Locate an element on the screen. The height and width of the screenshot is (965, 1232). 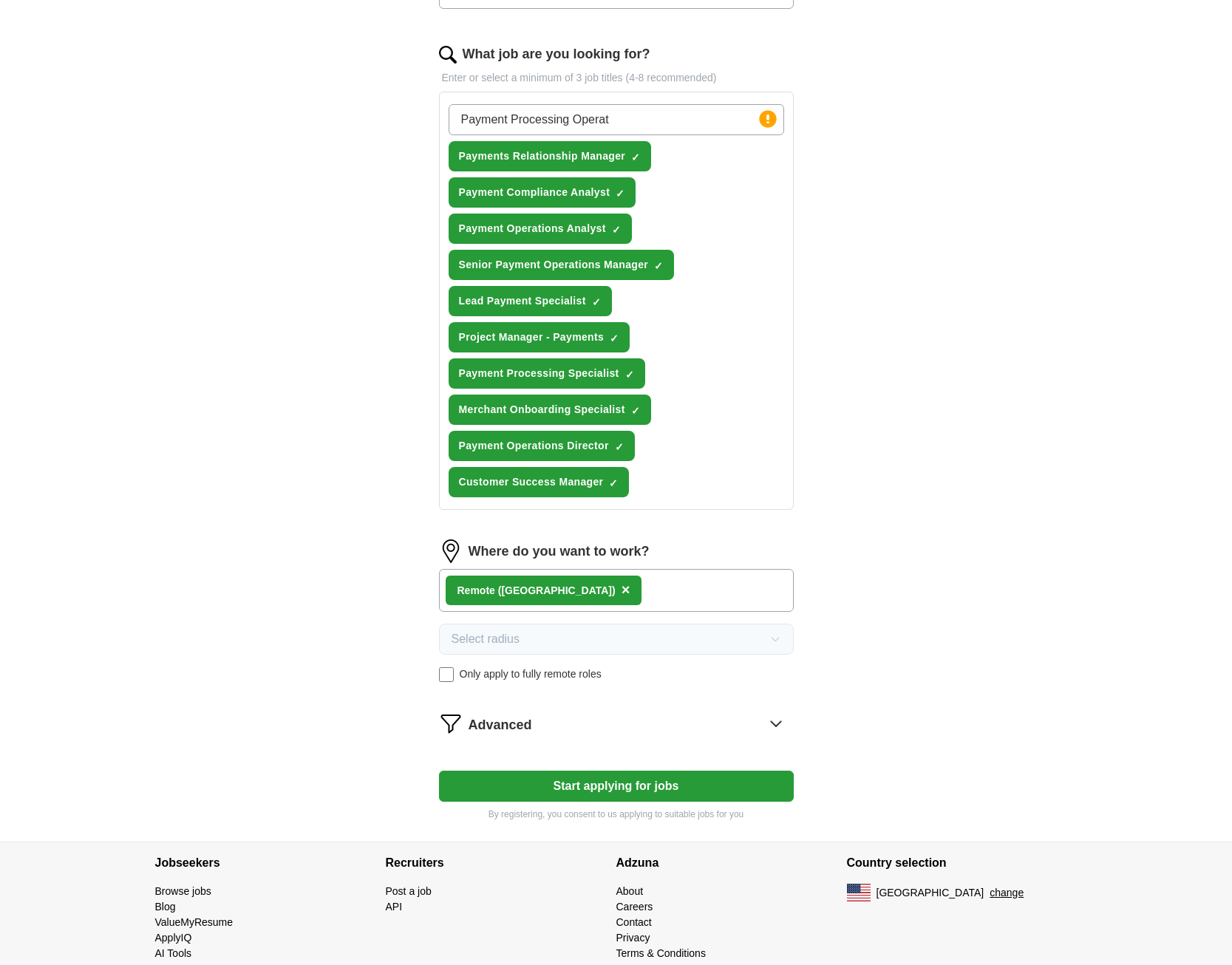
img: filter is located at coordinates (451, 723).